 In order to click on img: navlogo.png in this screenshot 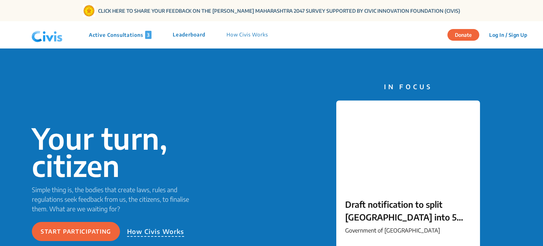, I will do `click(47, 35)`.